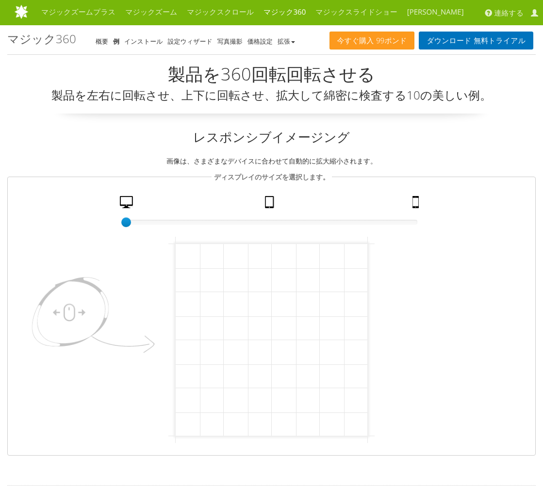 This screenshot has height=492, width=543. Describe the element at coordinates (508, 13) in the screenshot. I see `span: 連絡する` at that location.